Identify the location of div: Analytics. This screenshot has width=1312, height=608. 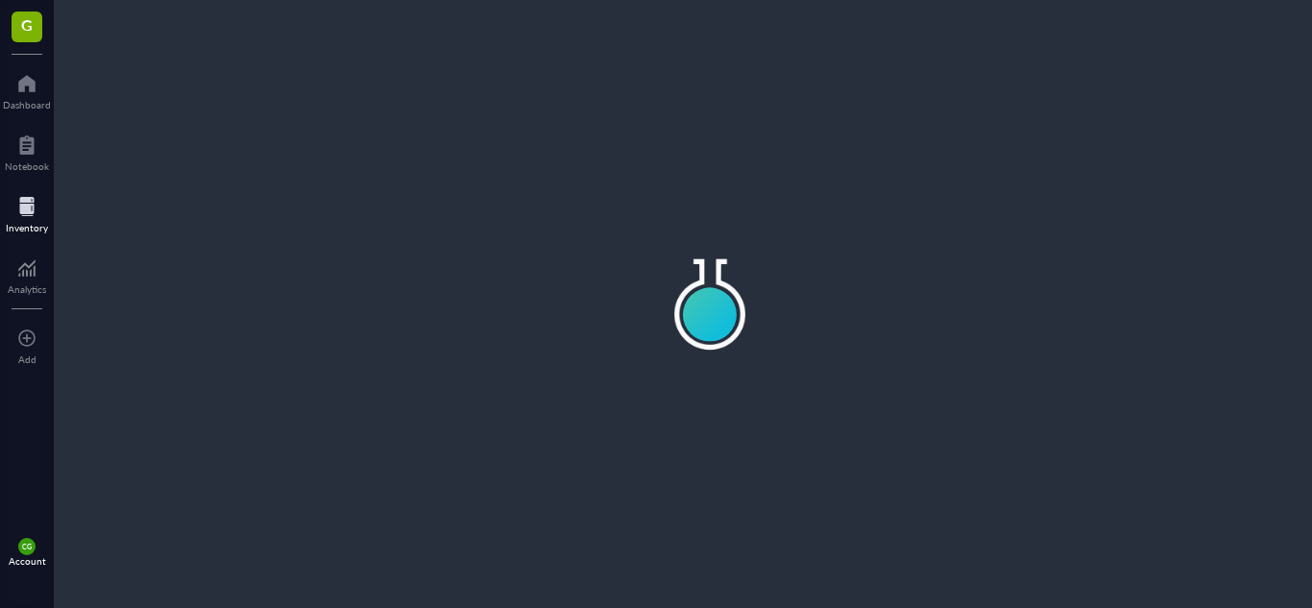
(27, 289).